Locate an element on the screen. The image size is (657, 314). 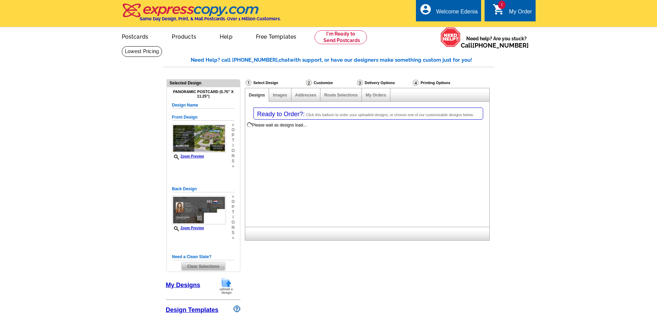
h4: Same Day Design, Print, & Mail Postcards. Over 1 Million Customers. is located at coordinates (210, 19).